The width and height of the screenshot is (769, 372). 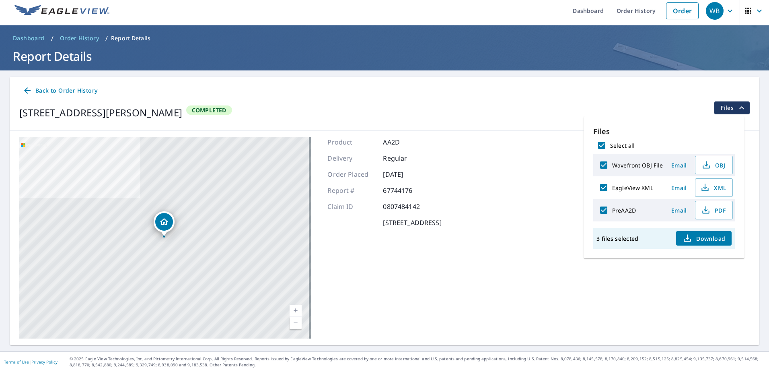 I want to click on label: EagleView XML, so click(x=633, y=187).